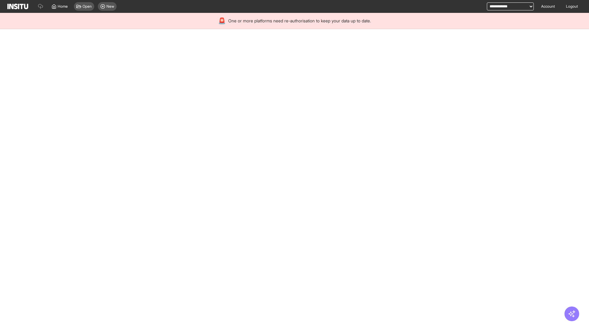 The image size is (589, 331). What do you see at coordinates (87, 6) in the screenshot?
I see `span: Open` at bounding box center [87, 6].